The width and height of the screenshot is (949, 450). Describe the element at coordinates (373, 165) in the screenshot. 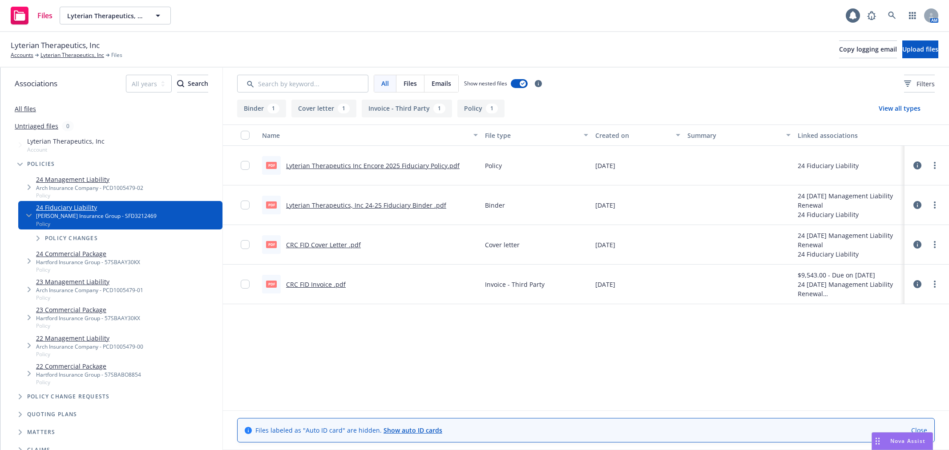

I see `a: Lyterian Therapeutics Inc Encore 2025 Fiduciary Policy.pdf` at that location.